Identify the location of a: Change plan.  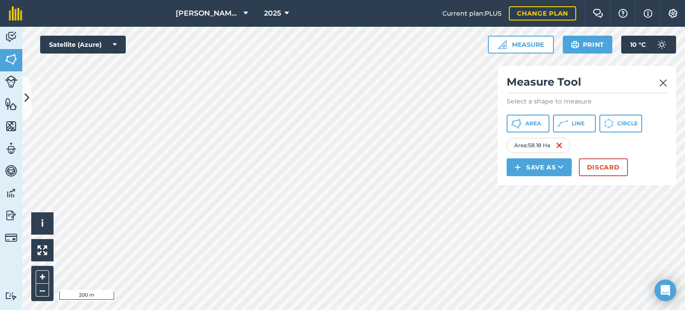
(542, 13).